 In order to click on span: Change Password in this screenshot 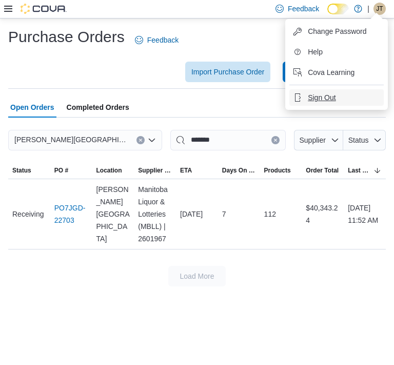, I will do `click(337, 31)`.